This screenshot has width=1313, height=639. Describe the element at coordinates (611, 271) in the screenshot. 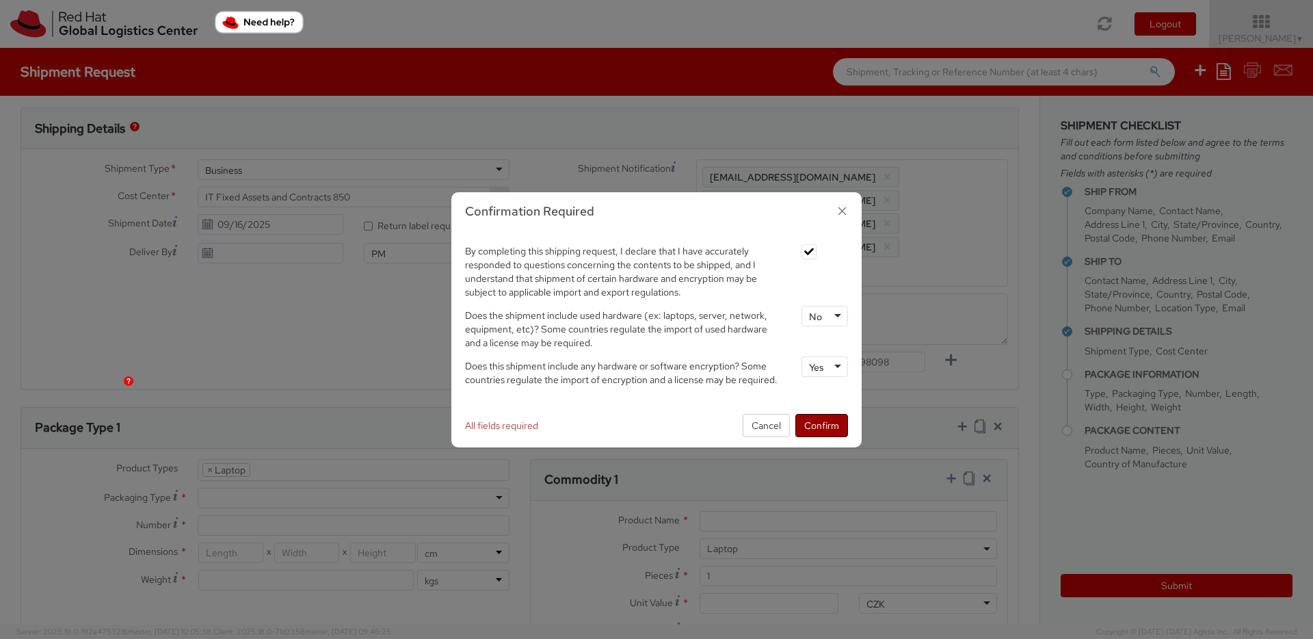

I see `span: By completing this shipping request, I declare that I have accurately responded to questions conc...` at that location.